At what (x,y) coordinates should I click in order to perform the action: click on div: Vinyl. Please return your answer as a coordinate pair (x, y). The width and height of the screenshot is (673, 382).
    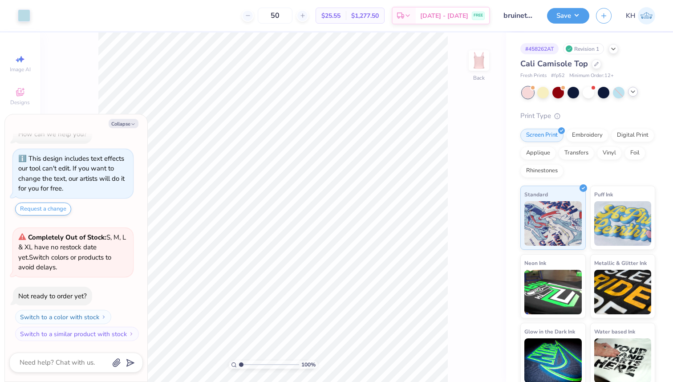
    Looking at the image, I should click on (609, 153).